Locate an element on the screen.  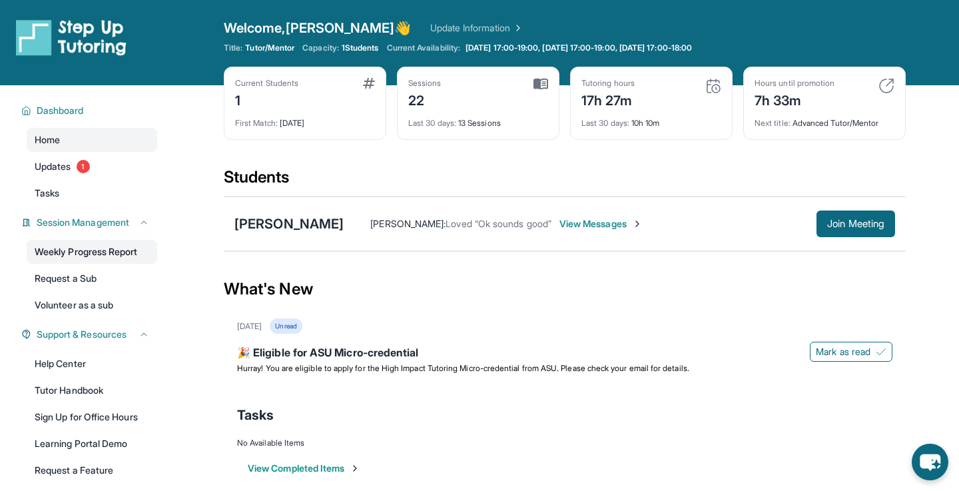
span: Home is located at coordinates (47, 140).